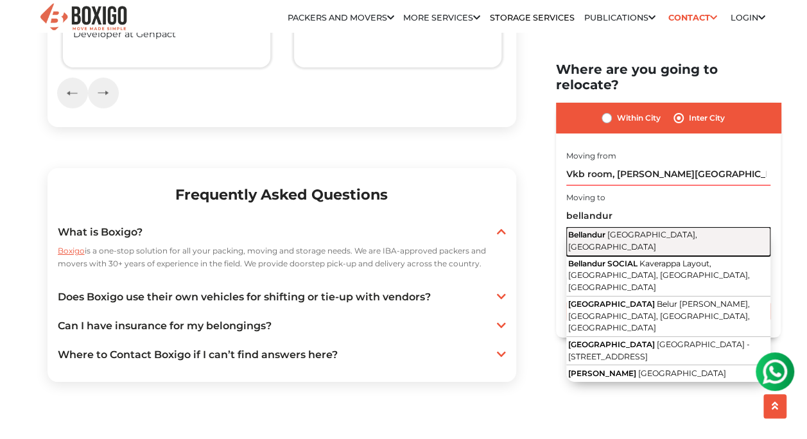  What do you see at coordinates (603, 263) in the screenshot?
I see `span: Bellandur SOCIAL` at bounding box center [603, 263].